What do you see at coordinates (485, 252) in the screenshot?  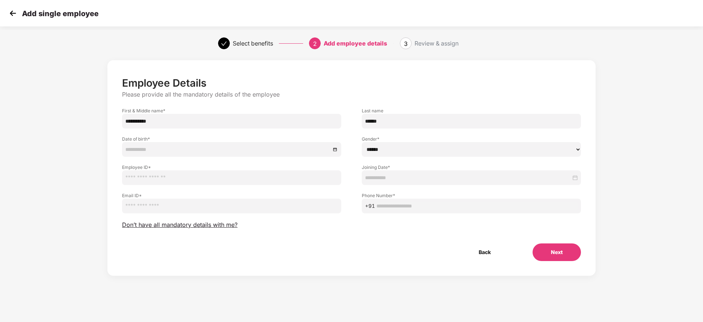 I see `button: Back` at bounding box center [485, 252].